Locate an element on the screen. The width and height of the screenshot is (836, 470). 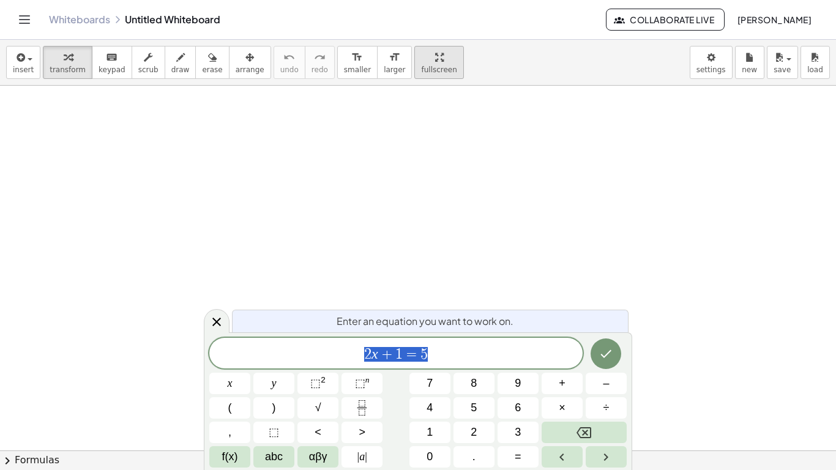
button: Functions is located at coordinates (230, 457).